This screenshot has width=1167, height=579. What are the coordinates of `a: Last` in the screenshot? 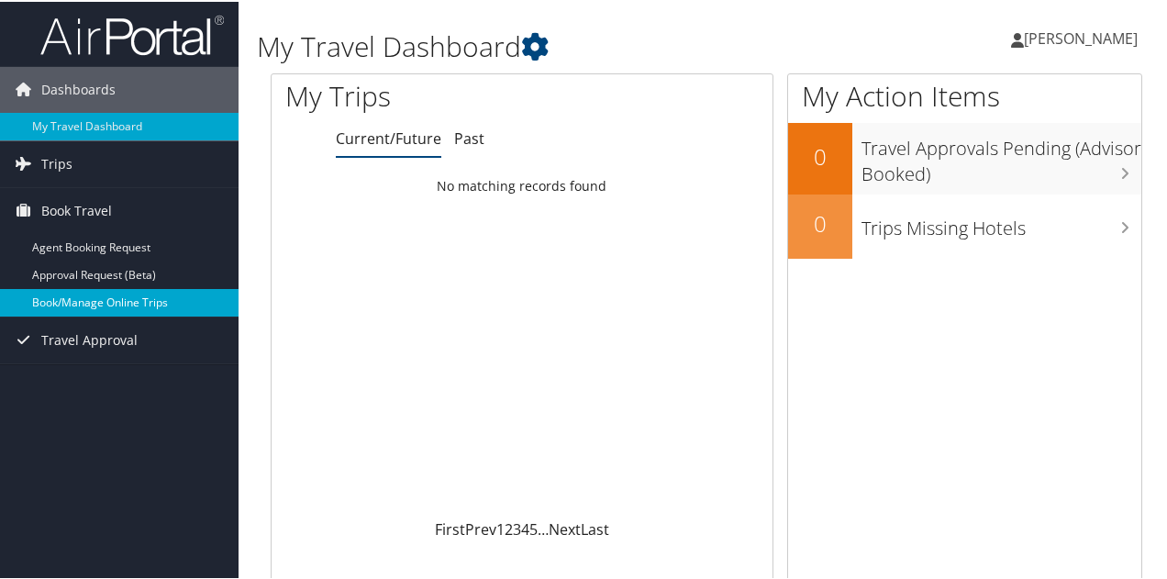 It's located at (594, 527).